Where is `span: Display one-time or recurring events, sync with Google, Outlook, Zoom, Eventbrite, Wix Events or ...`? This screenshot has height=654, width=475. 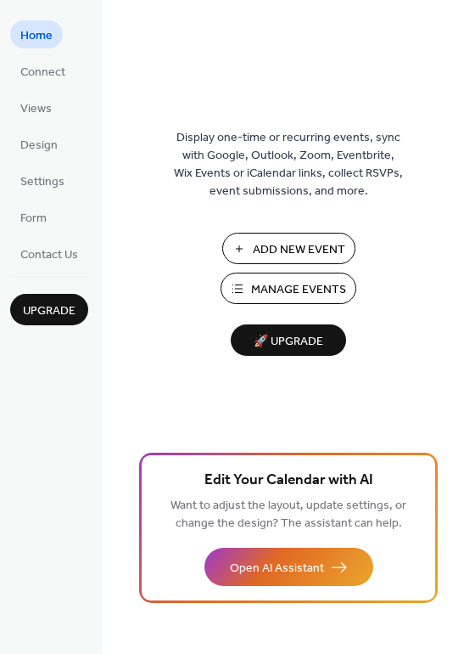
span: Display one-time or recurring events, sync with Google, Outlook, Zoom, Eventbrite, Wix Events or ... is located at coordinates (289, 165).